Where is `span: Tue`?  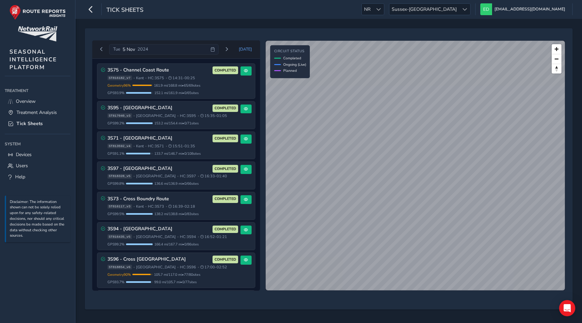 span: Tue is located at coordinates (117, 49).